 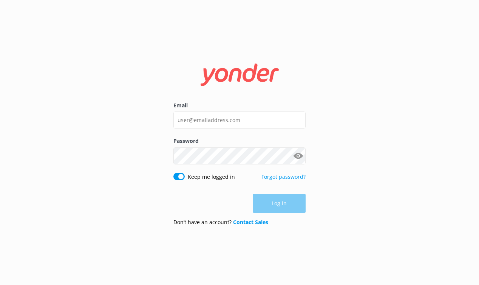 I want to click on p: Don’t have an account?, so click(x=221, y=222).